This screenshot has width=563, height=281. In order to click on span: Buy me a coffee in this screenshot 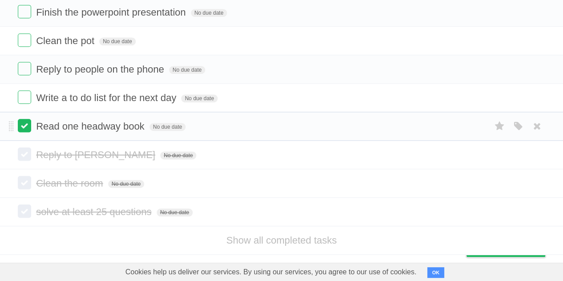, I will do `click(512, 248)`.